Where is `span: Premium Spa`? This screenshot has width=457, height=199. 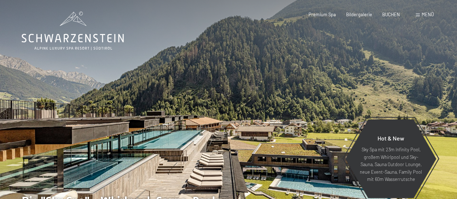
span: Premium Spa is located at coordinates (322, 14).